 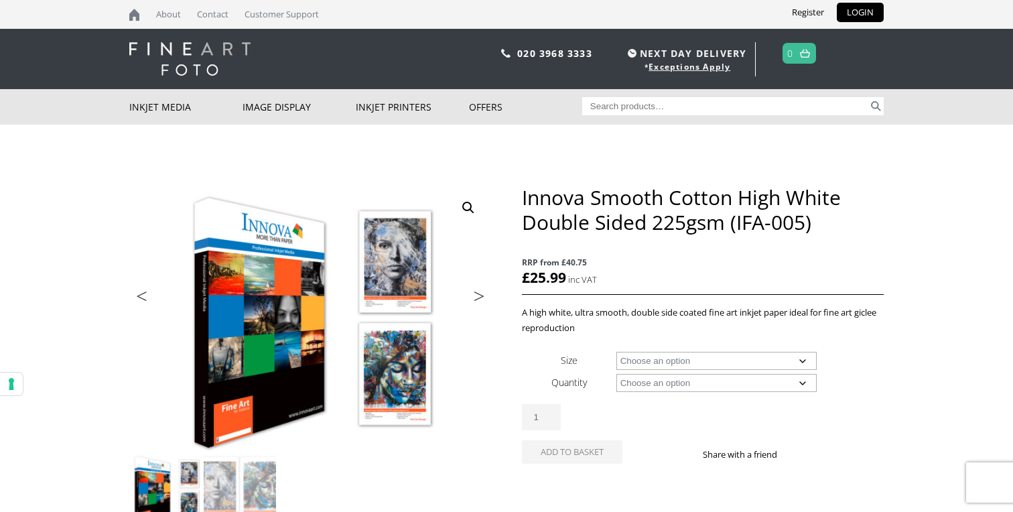 I want to click on a: Register, so click(x=808, y=12).